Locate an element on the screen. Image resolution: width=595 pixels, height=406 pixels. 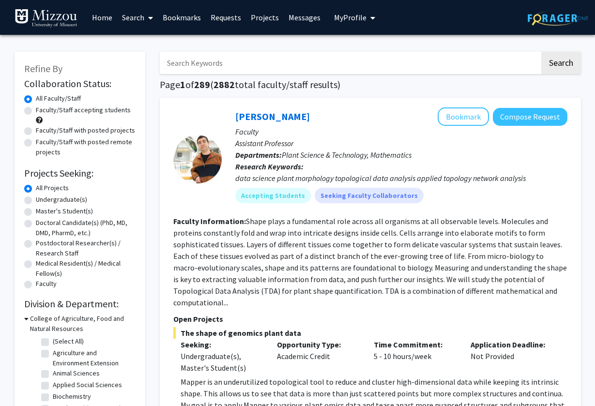
button: Add Erik Amézquita to Bookmarks is located at coordinates (463, 117).